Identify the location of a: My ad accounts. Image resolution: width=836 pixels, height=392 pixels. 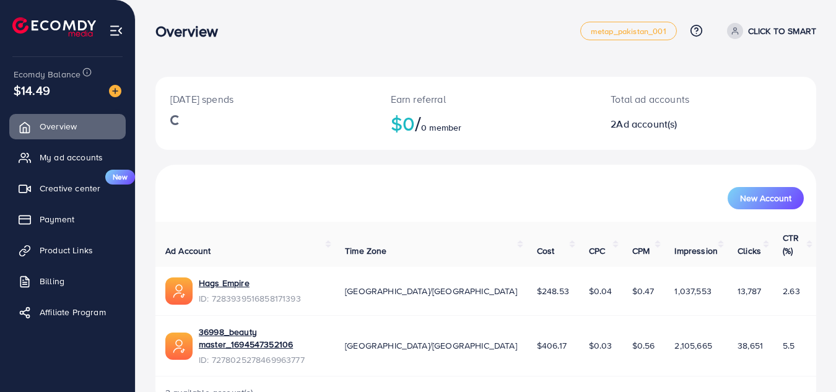
(68, 157).